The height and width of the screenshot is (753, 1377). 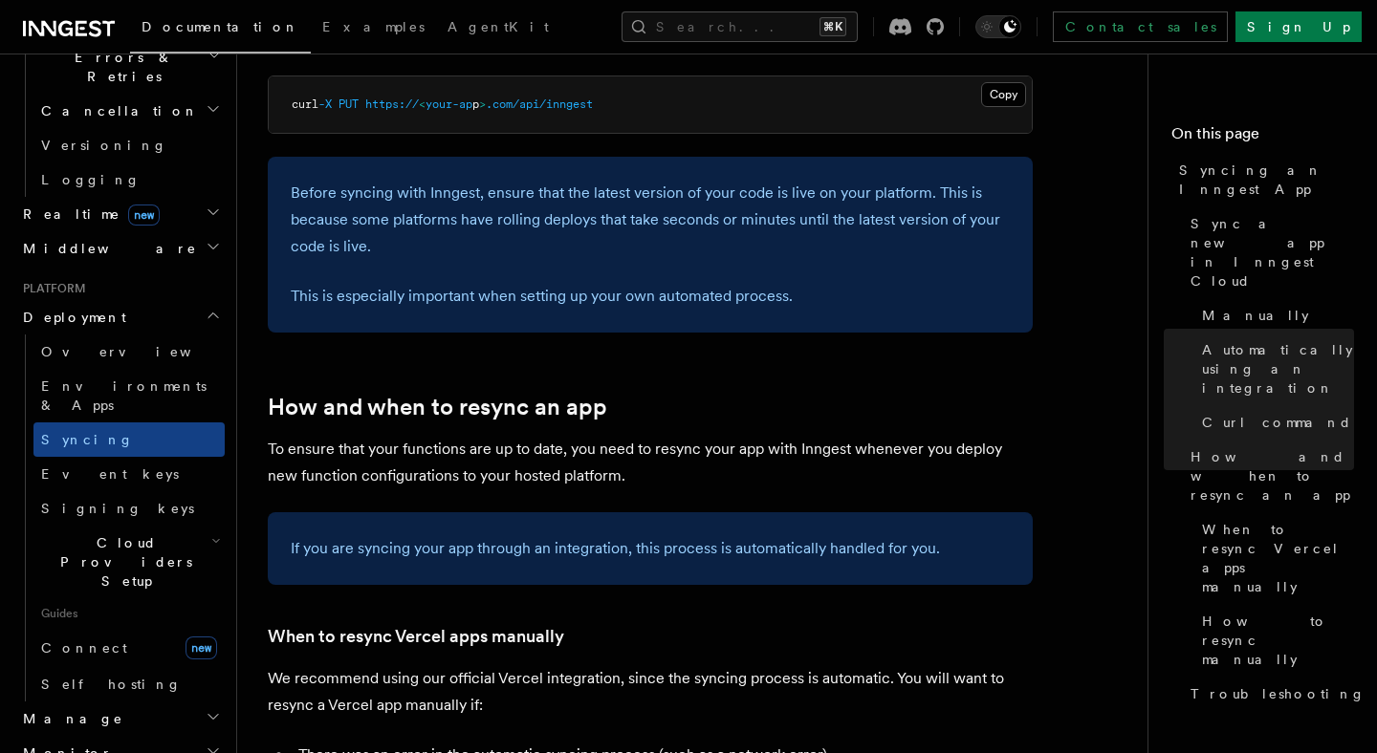 What do you see at coordinates (71, 317) in the screenshot?
I see `span: Deployment` at bounding box center [71, 317].